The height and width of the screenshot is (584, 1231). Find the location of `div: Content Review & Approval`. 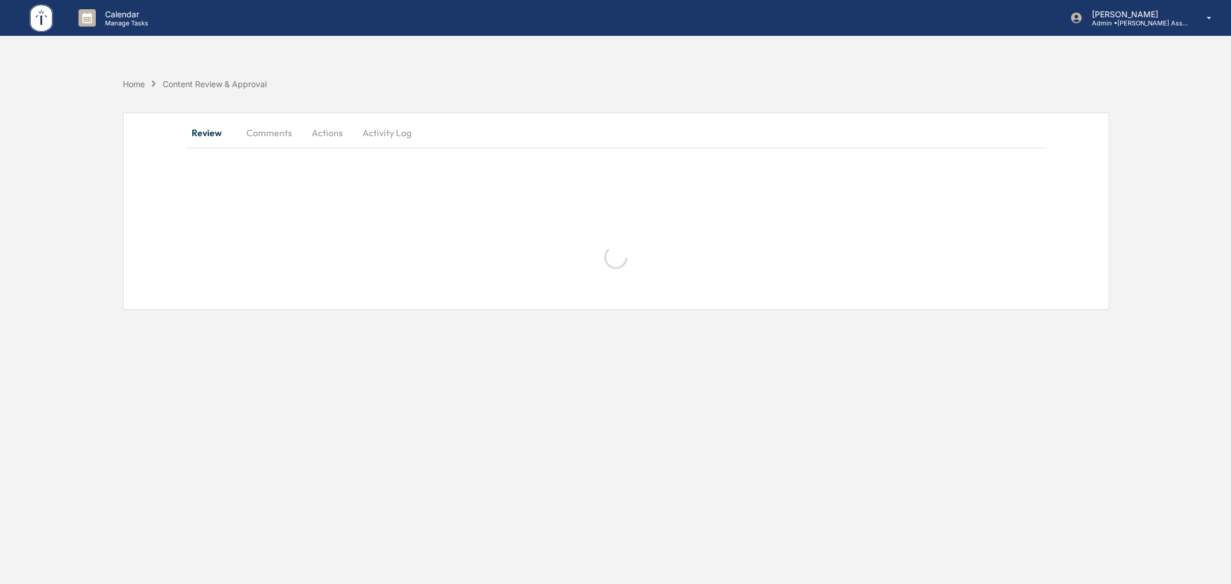

div: Content Review & Approval is located at coordinates (215, 84).